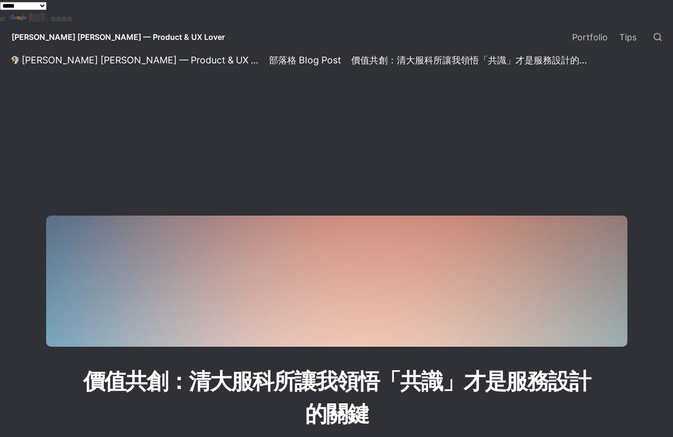  I want to click on a: Tips, so click(628, 37).